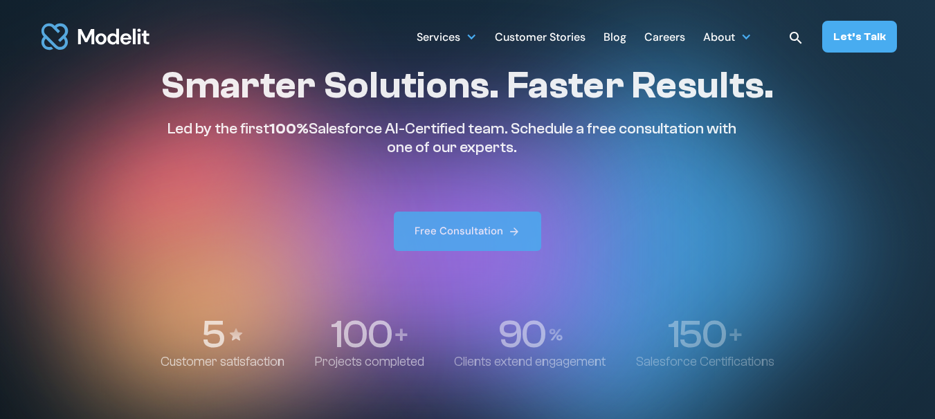 The image size is (935, 419). Describe the element at coordinates (615, 36) in the screenshot. I see `a: Blog` at that location.